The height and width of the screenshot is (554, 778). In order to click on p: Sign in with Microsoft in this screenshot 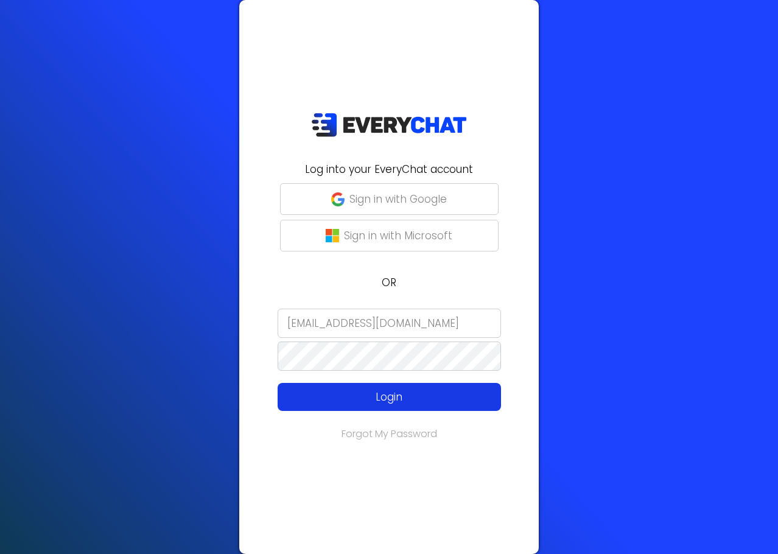, I will do `click(398, 236)`.